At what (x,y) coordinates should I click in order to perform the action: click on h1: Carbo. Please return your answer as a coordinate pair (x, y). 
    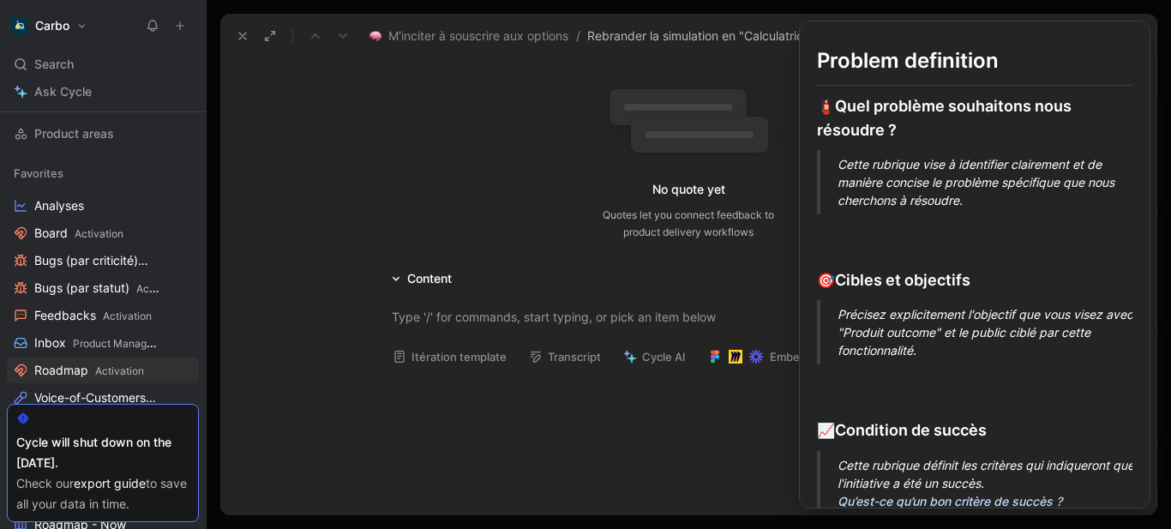
    Looking at the image, I should click on (52, 26).